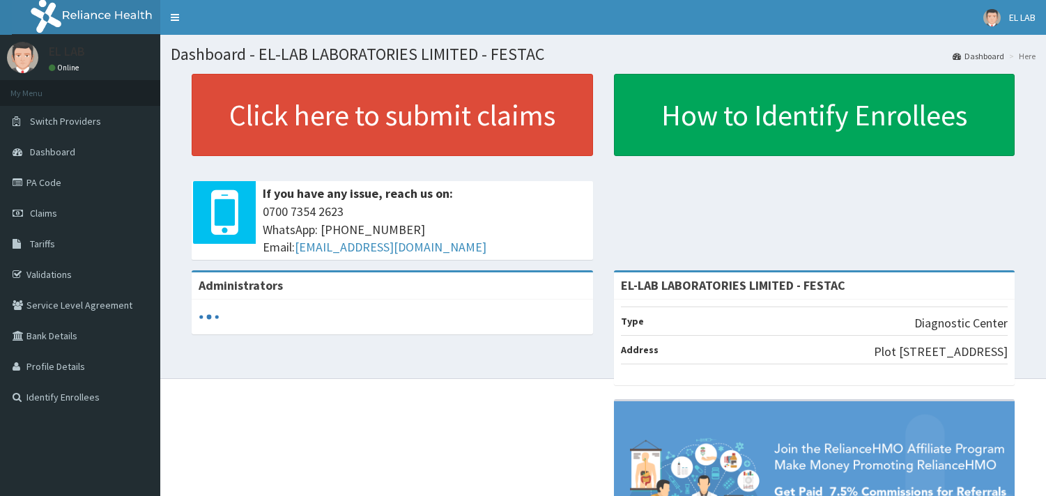 The image size is (1046, 496). I want to click on b: Address, so click(640, 350).